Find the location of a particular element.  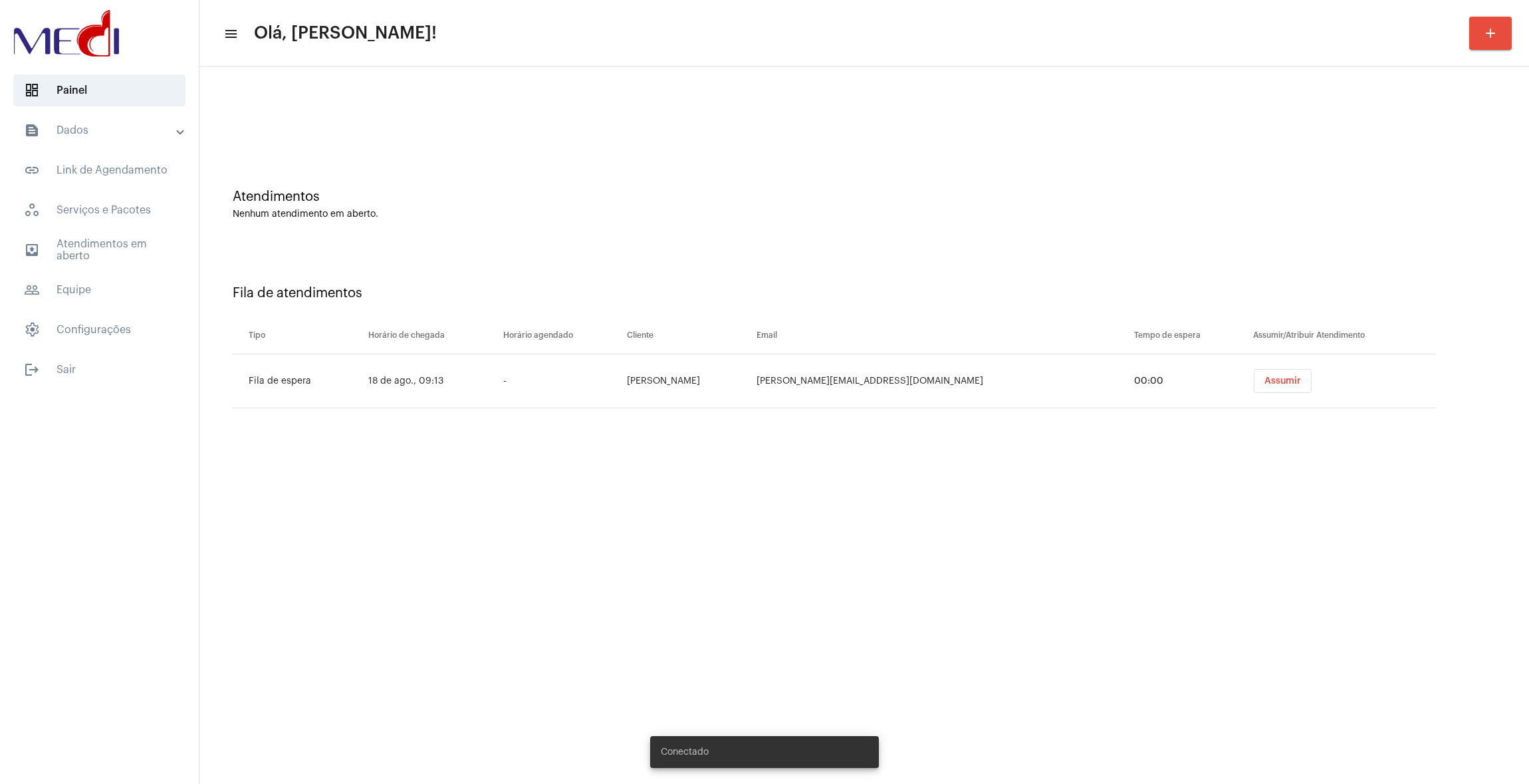

td: Fila de espera is located at coordinates (298, 381).